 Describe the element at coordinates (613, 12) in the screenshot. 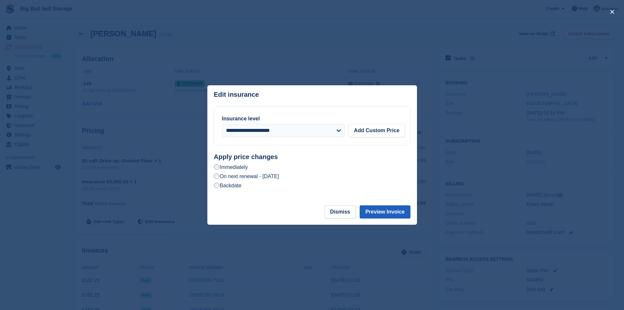

I see `button: close` at that location.